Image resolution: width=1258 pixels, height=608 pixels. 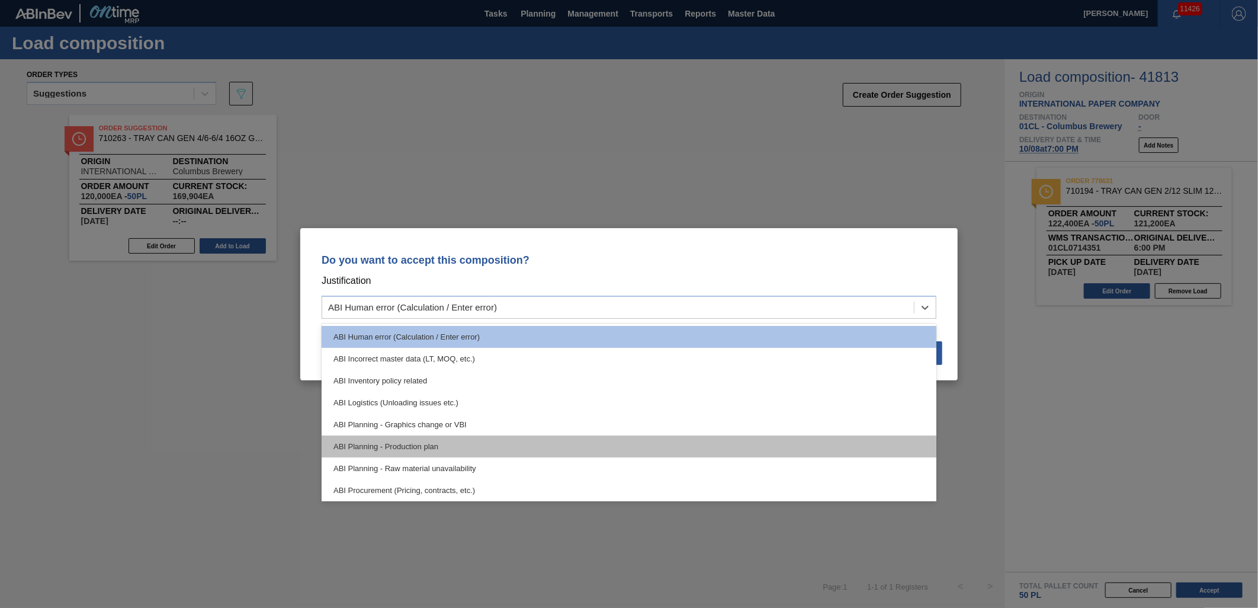 I want to click on div: ABI Inventory policy related, so click(x=629, y=380).